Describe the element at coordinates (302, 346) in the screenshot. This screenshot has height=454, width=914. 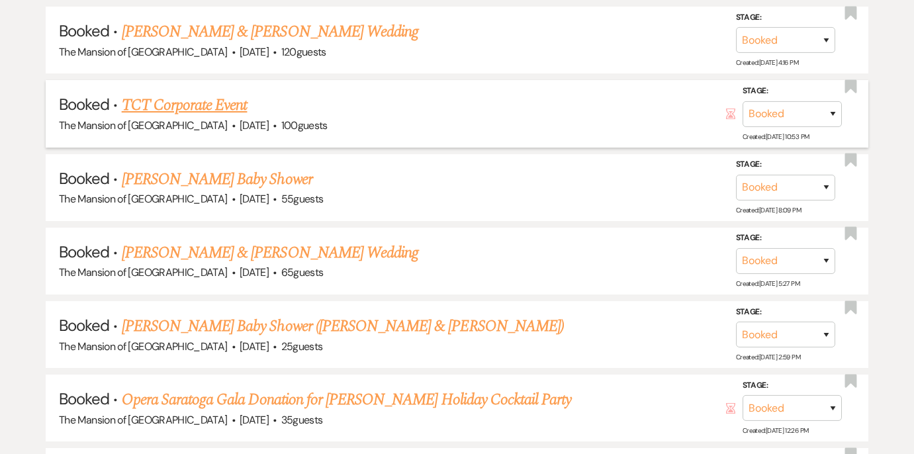
I see `span: 25 guests` at that location.